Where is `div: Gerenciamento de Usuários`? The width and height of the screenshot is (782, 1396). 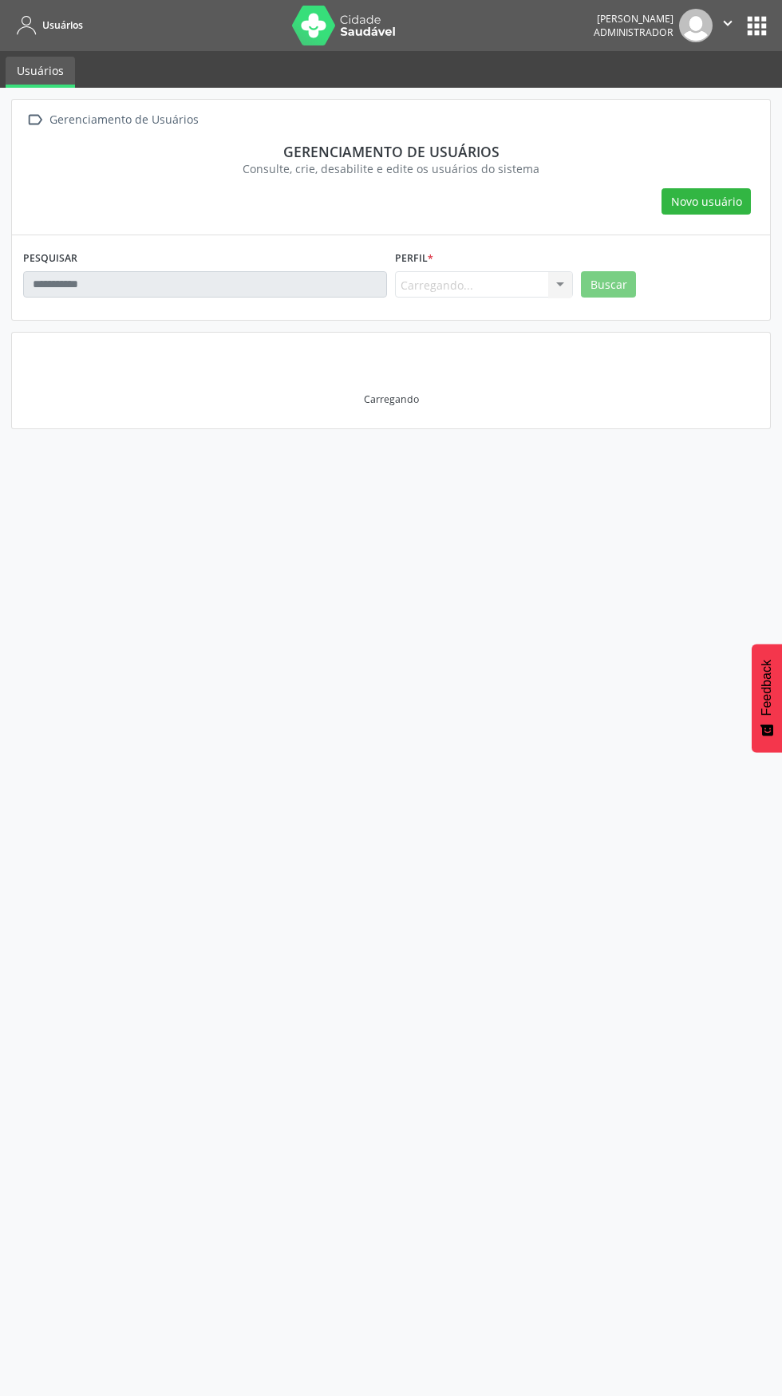
div: Gerenciamento de Usuários is located at coordinates (124, 120).